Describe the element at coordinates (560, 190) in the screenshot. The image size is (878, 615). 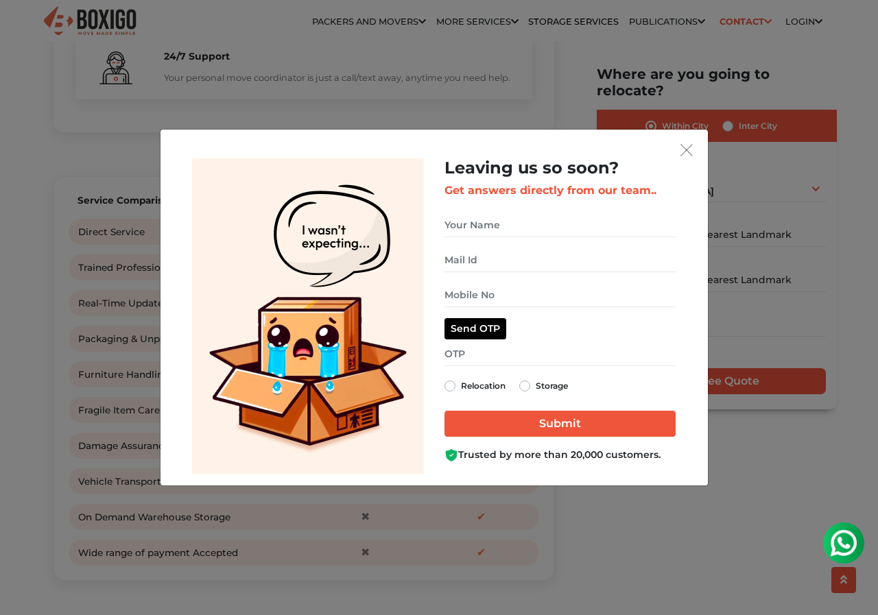
I see `h3: Get answers directly from our team..` at that location.